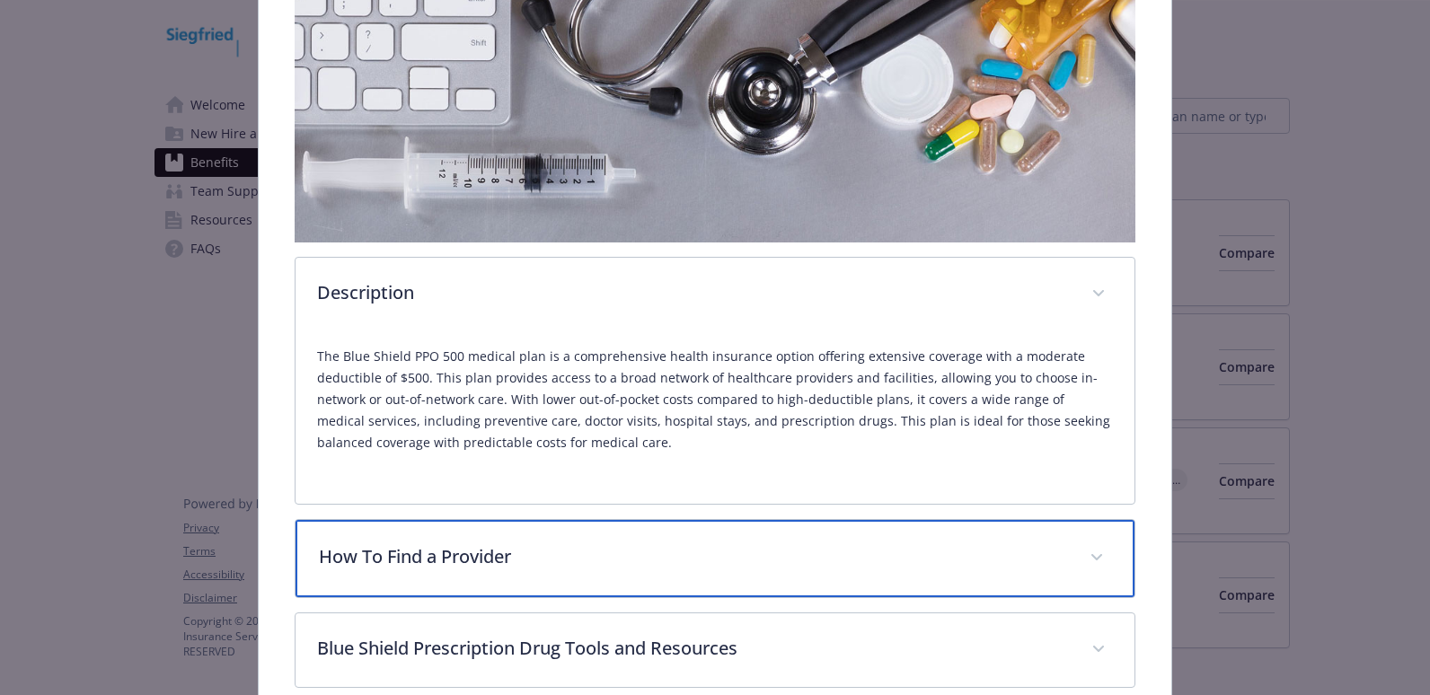 The height and width of the screenshot is (695, 1430). I want to click on p: Blue Shield Prescription Drug Tools and Resources, so click(694, 649).